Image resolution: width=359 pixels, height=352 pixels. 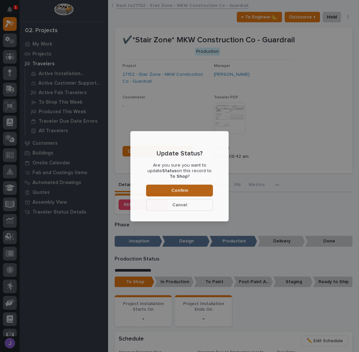 I want to click on p: Update Status?, so click(x=180, y=153).